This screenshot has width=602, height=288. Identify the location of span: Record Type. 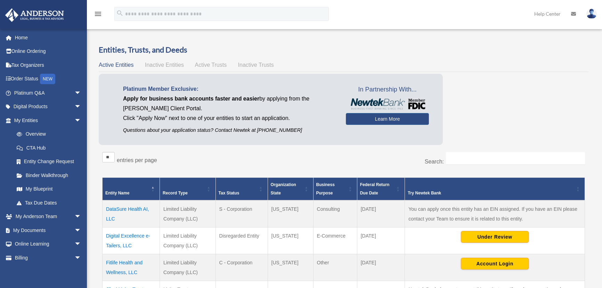
(175, 193).